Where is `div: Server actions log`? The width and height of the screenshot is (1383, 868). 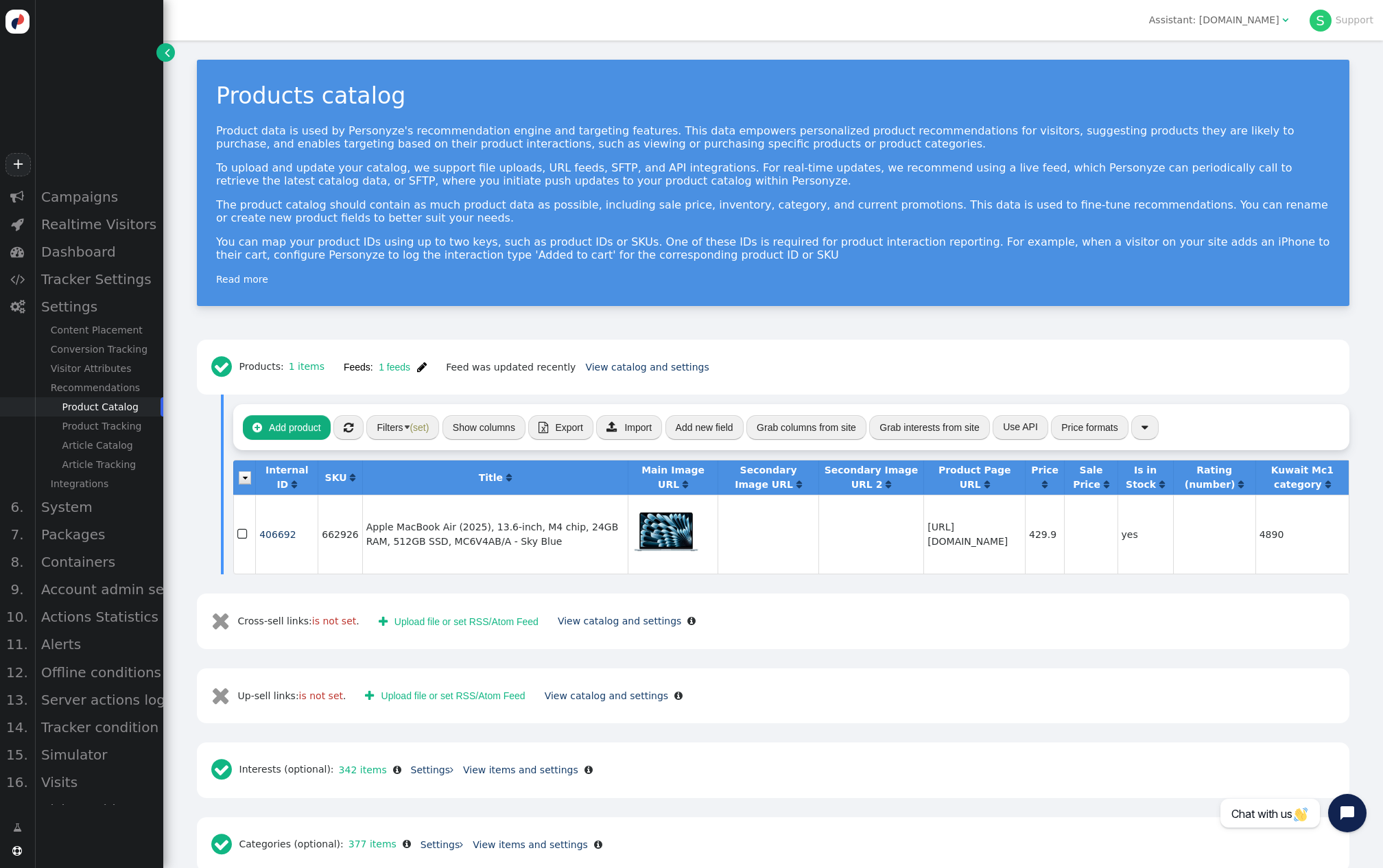 div: Server actions log is located at coordinates (99, 700).